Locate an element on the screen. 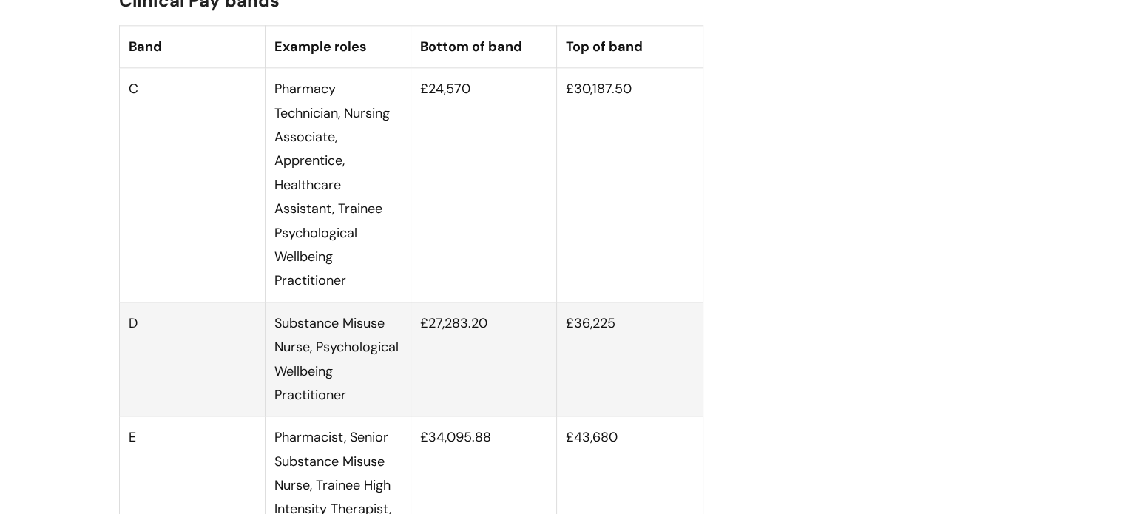  td: Substance Misuse Nurse, Psychological Wellbeing Practitioner is located at coordinates (337, 359).